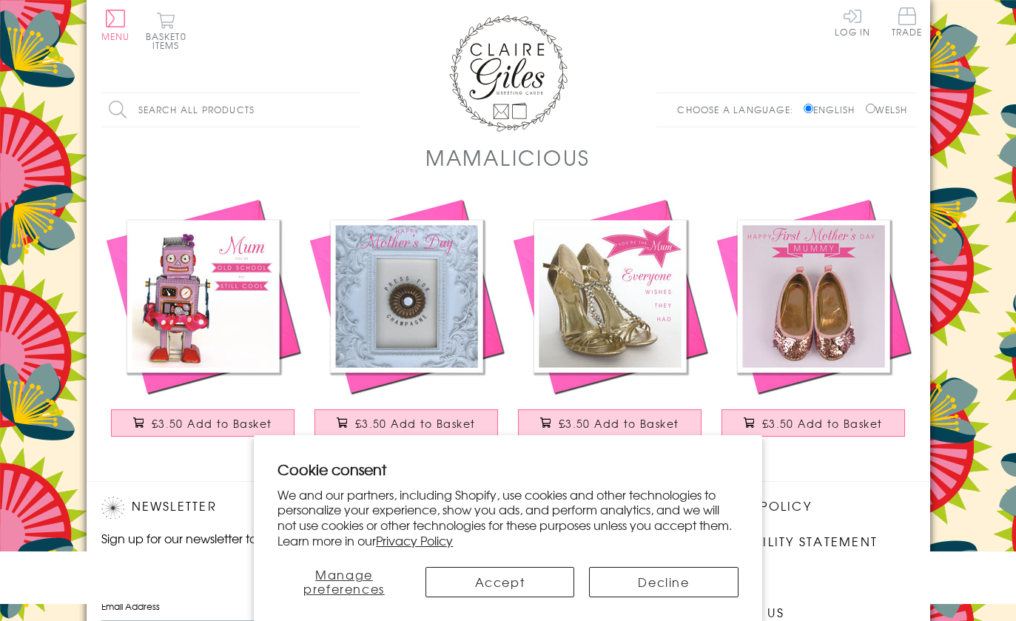  I want to click on span: Manage preferences, so click(344, 581).